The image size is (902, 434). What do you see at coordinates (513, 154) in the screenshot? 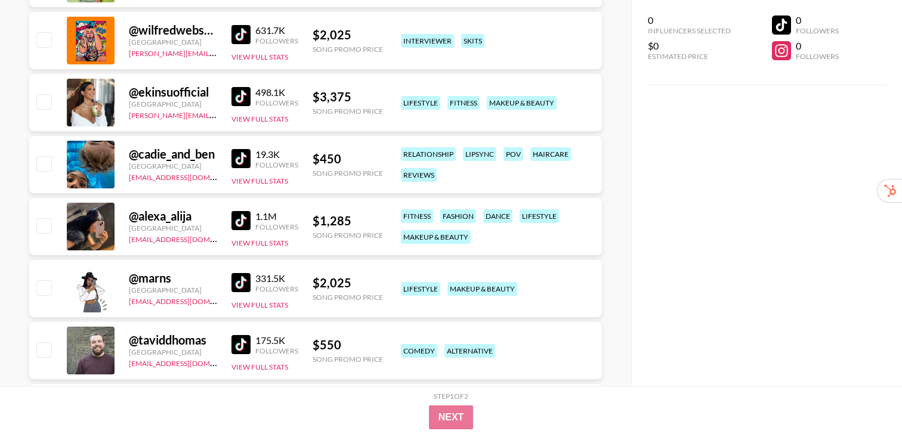
I see `div: pov` at bounding box center [513, 154].